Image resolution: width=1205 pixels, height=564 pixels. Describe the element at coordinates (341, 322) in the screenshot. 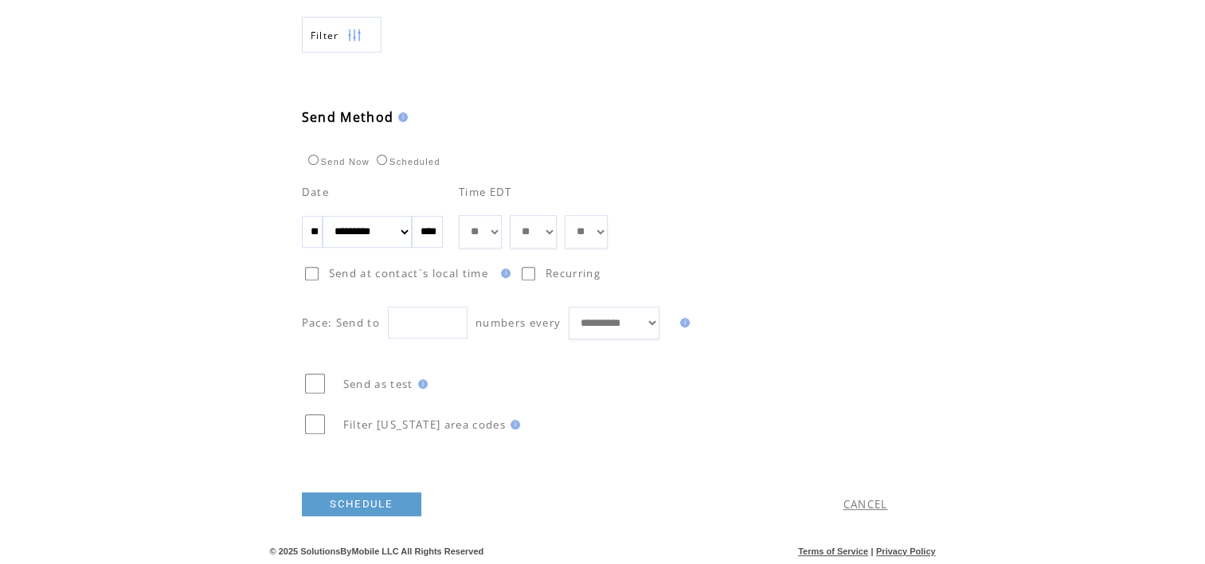

I see `span: Pace: Send to` at that location.